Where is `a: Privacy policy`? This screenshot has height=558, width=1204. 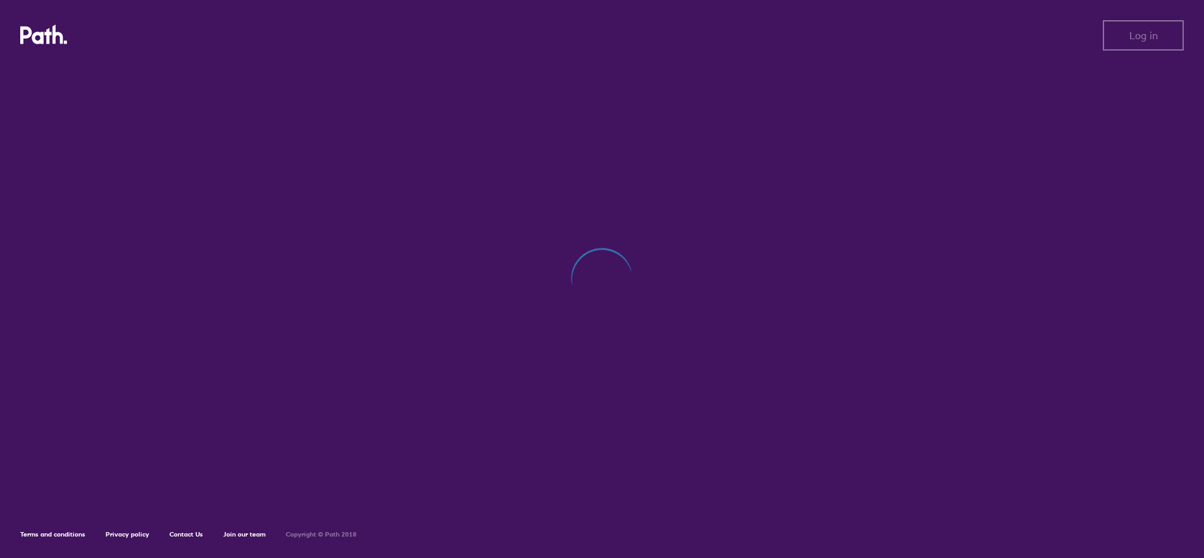
a: Privacy policy is located at coordinates (127, 534).